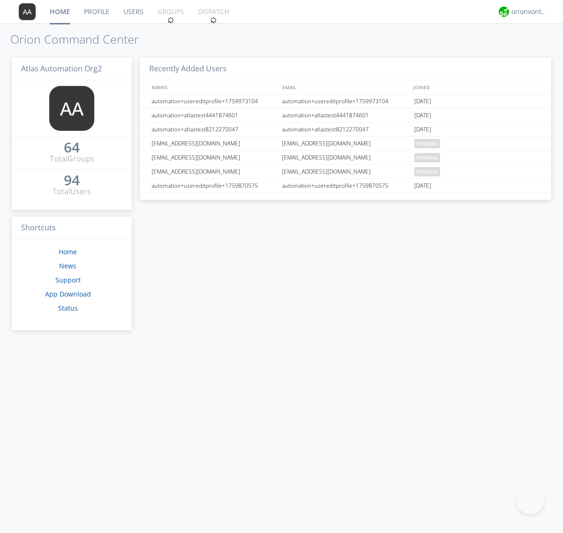  I want to click on div: 94, so click(72, 180).